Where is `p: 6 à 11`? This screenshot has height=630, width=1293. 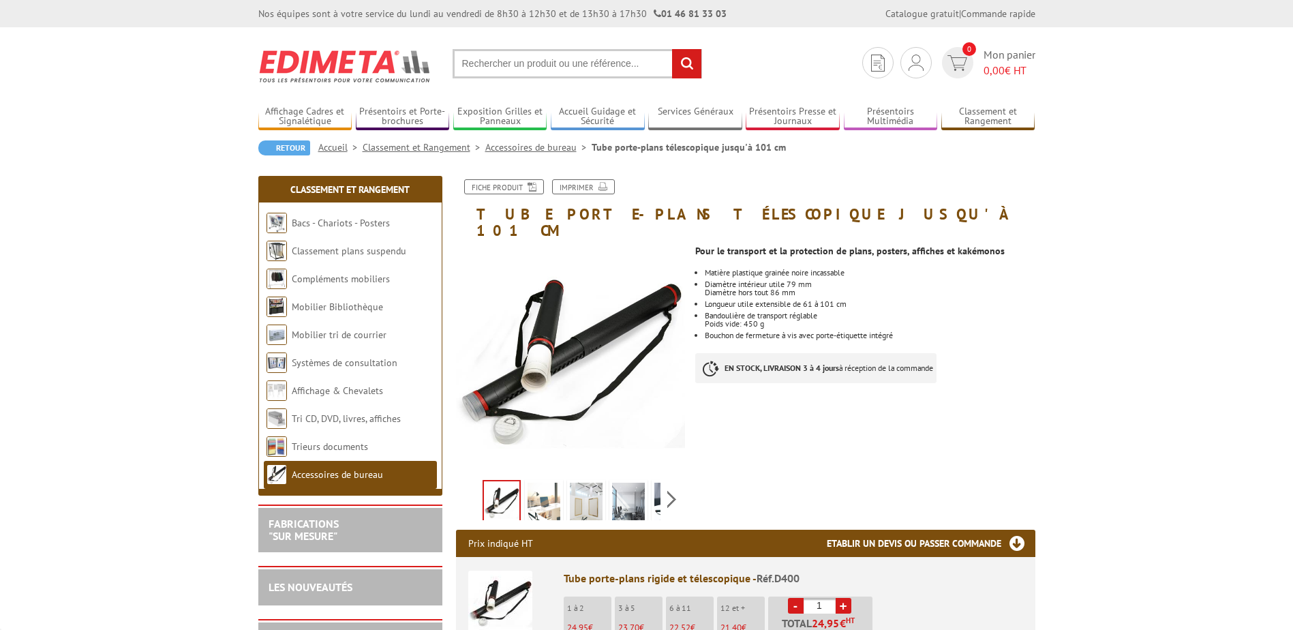
p: 6 à 11 is located at coordinates (691, 608).